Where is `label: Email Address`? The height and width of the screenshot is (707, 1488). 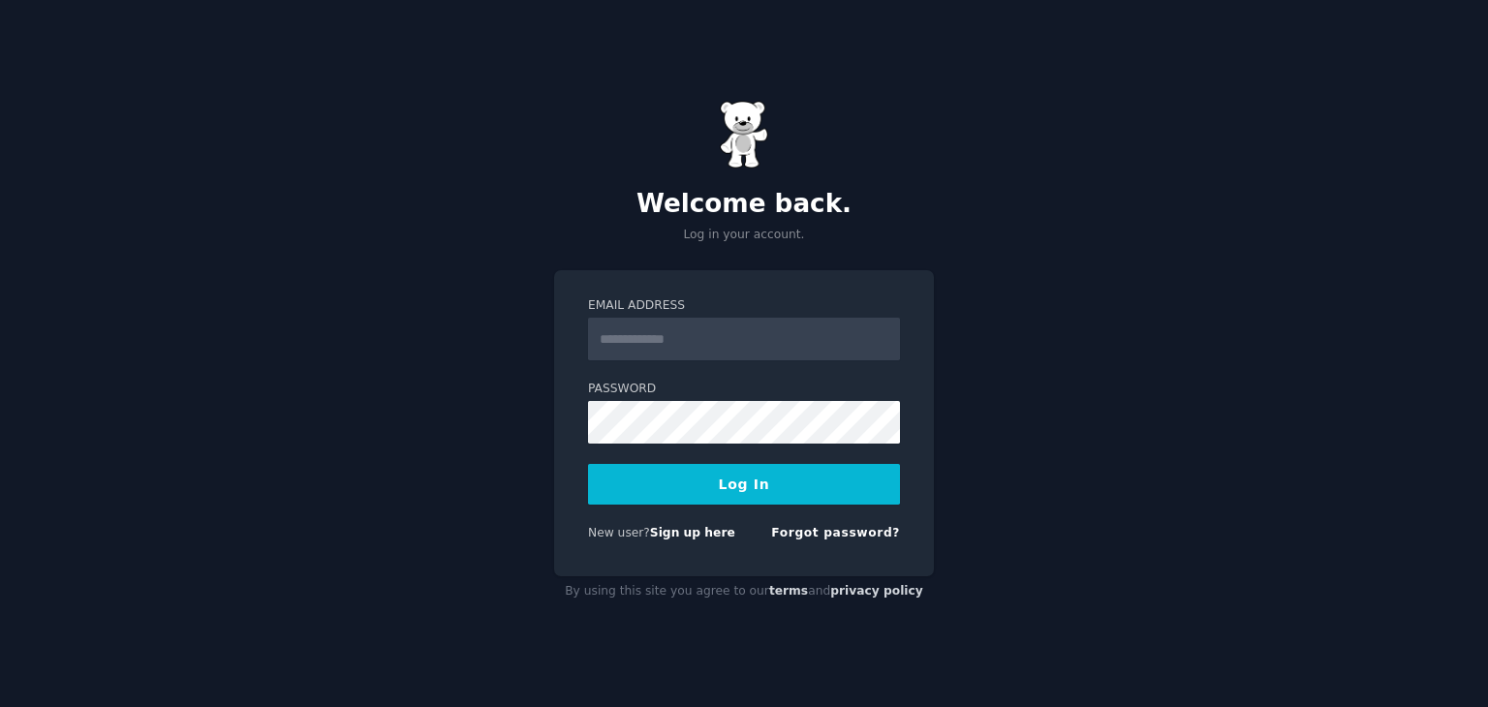
label: Email Address is located at coordinates (744, 306).